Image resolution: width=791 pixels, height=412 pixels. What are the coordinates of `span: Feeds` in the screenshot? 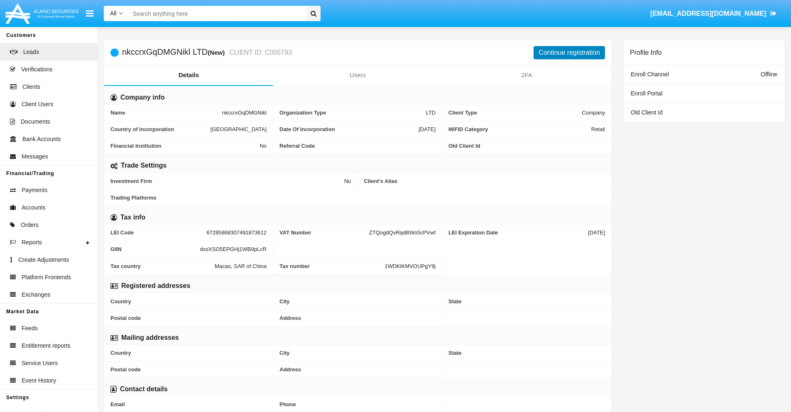 It's located at (29, 328).